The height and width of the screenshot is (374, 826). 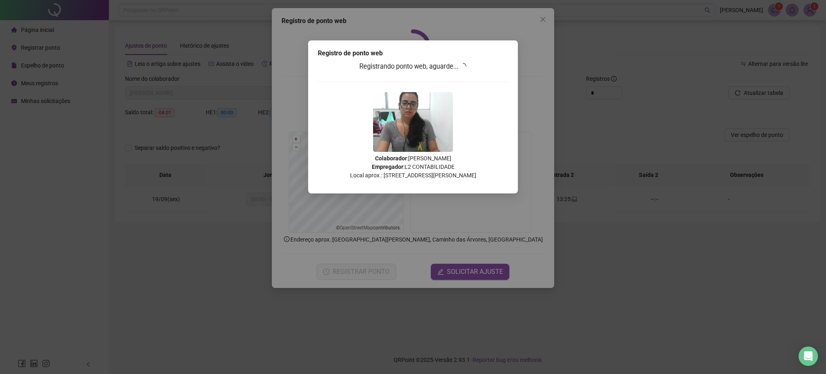 I want to click on span: loading, so click(x=463, y=66).